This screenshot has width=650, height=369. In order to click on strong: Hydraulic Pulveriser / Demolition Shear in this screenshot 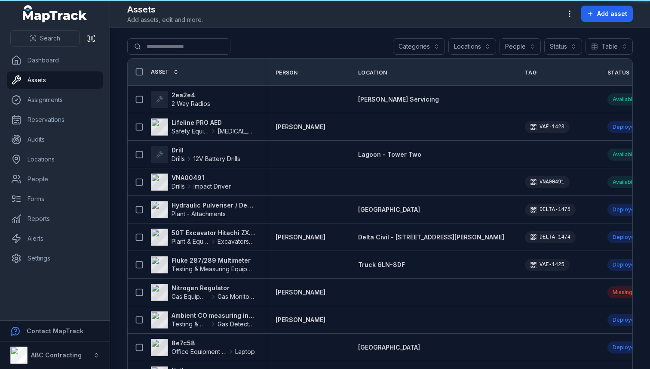, I will do `click(213, 205)`.